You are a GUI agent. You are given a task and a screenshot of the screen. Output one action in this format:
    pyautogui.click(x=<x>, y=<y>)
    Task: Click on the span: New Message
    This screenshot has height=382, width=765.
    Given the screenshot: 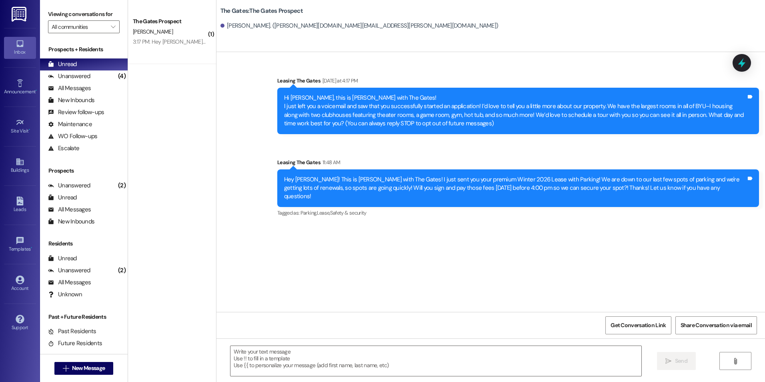 What is the action you would take?
    pyautogui.click(x=88, y=368)
    